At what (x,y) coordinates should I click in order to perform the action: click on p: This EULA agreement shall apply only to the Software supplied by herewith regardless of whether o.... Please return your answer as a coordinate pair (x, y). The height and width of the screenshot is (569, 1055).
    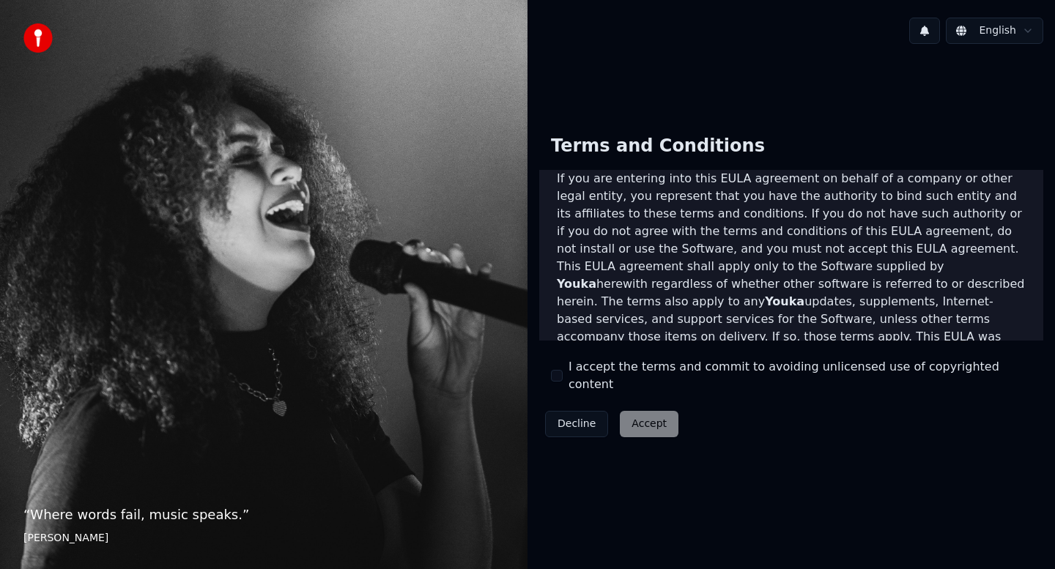
    Looking at the image, I should click on (791, 311).